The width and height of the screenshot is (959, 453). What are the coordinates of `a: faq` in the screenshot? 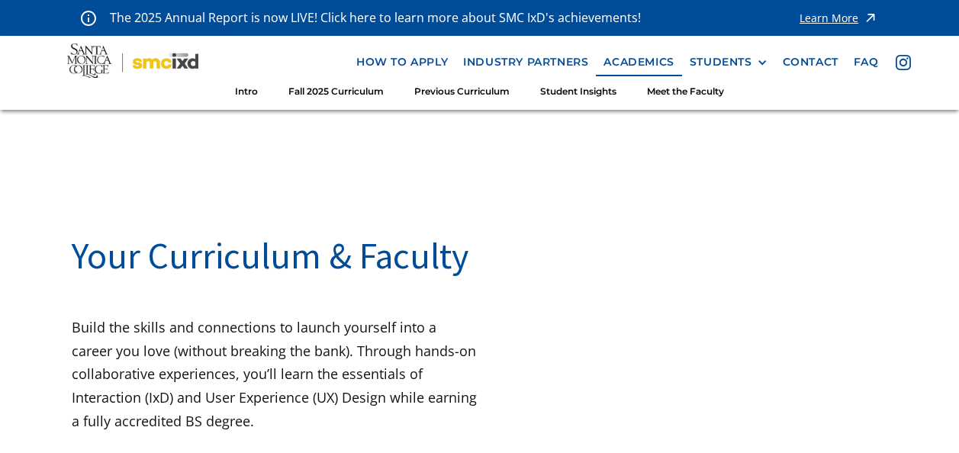 It's located at (866, 62).